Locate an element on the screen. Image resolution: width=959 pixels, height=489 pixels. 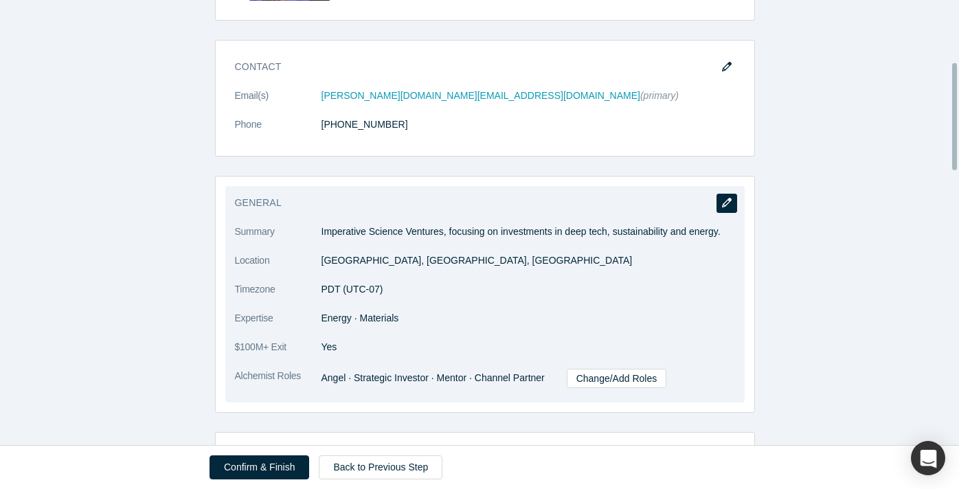
h3: General is located at coordinates (476, 203).